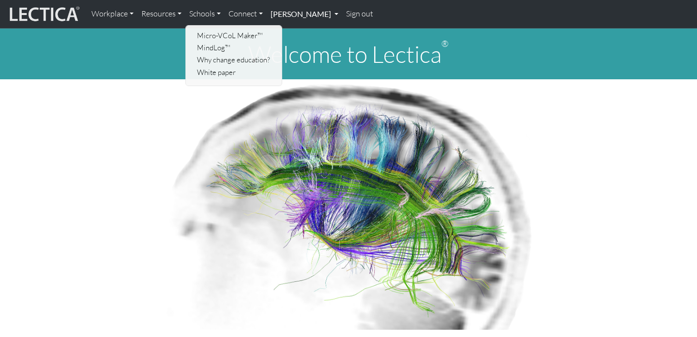 The image size is (697, 337). What do you see at coordinates (112, 14) in the screenshot?
I see `a: Workplace` at bounding box center [112, 14].